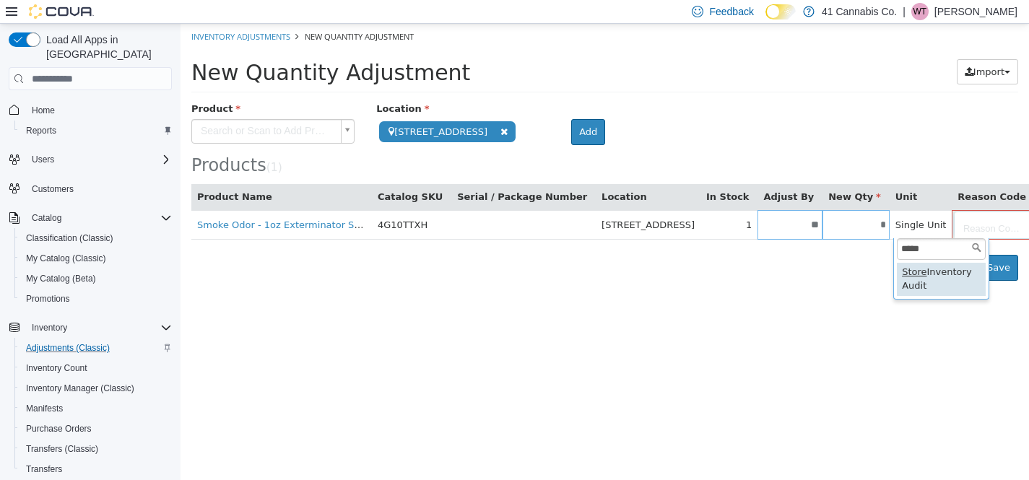 The height and width of the screenshot is (480, 1029). Describe the element at coordinates (96, 388) in the screenshot. I see `button: Inventory Manager (Classic)` at that location.